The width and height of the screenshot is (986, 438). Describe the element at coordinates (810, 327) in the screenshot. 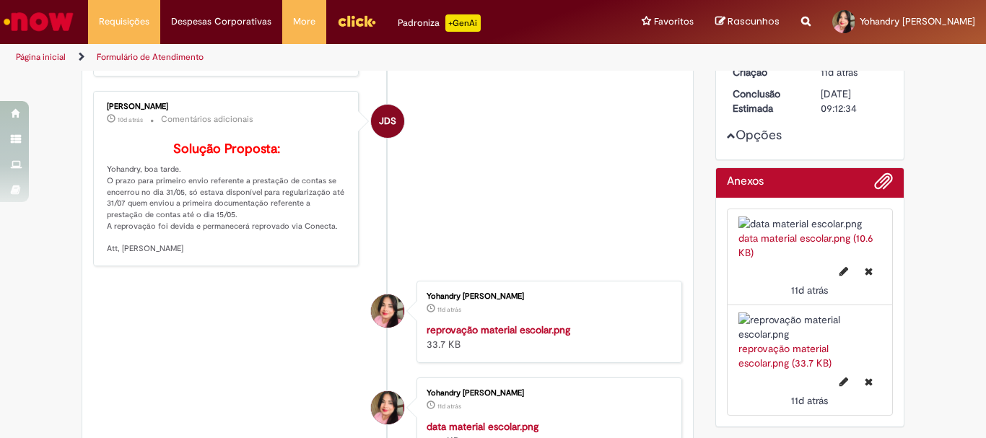

I see `img: reprovação material escolar.png` at that location.